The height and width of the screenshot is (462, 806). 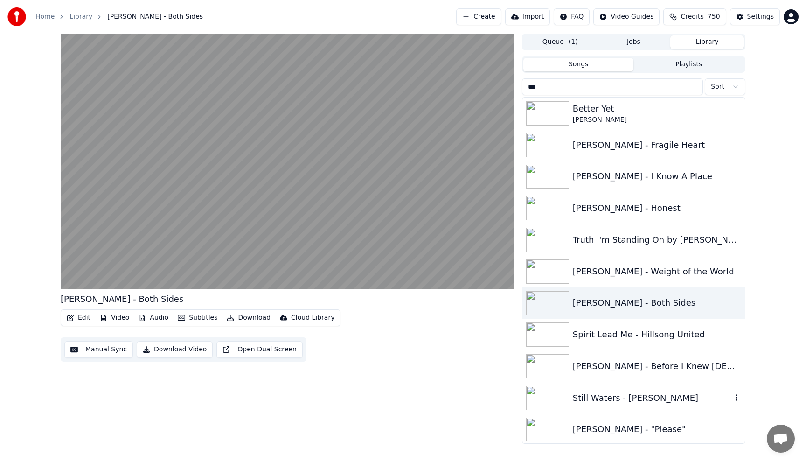 What do you see at coordinates (313, 318) in the screenshot?
I see `div: Cloud Library` at bounding box center [313, 318].